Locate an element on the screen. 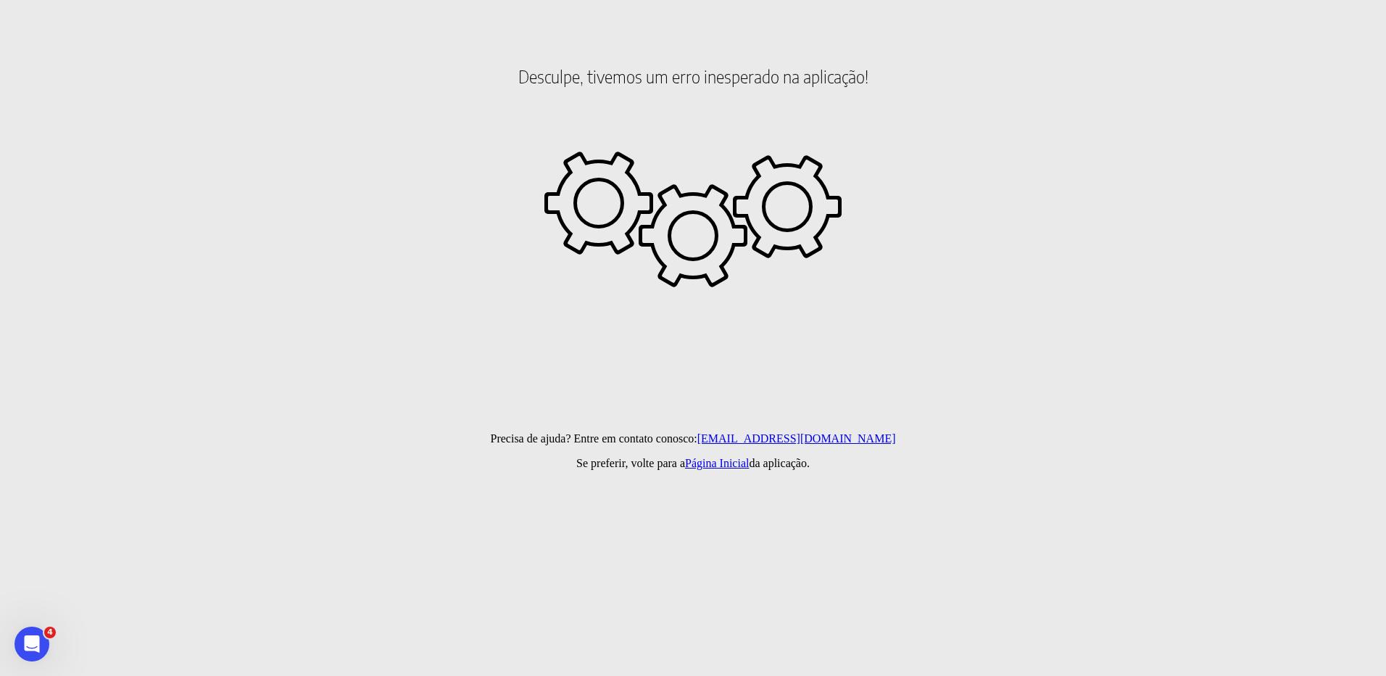  a: Página Inicial is located at coordinates (717, 462).